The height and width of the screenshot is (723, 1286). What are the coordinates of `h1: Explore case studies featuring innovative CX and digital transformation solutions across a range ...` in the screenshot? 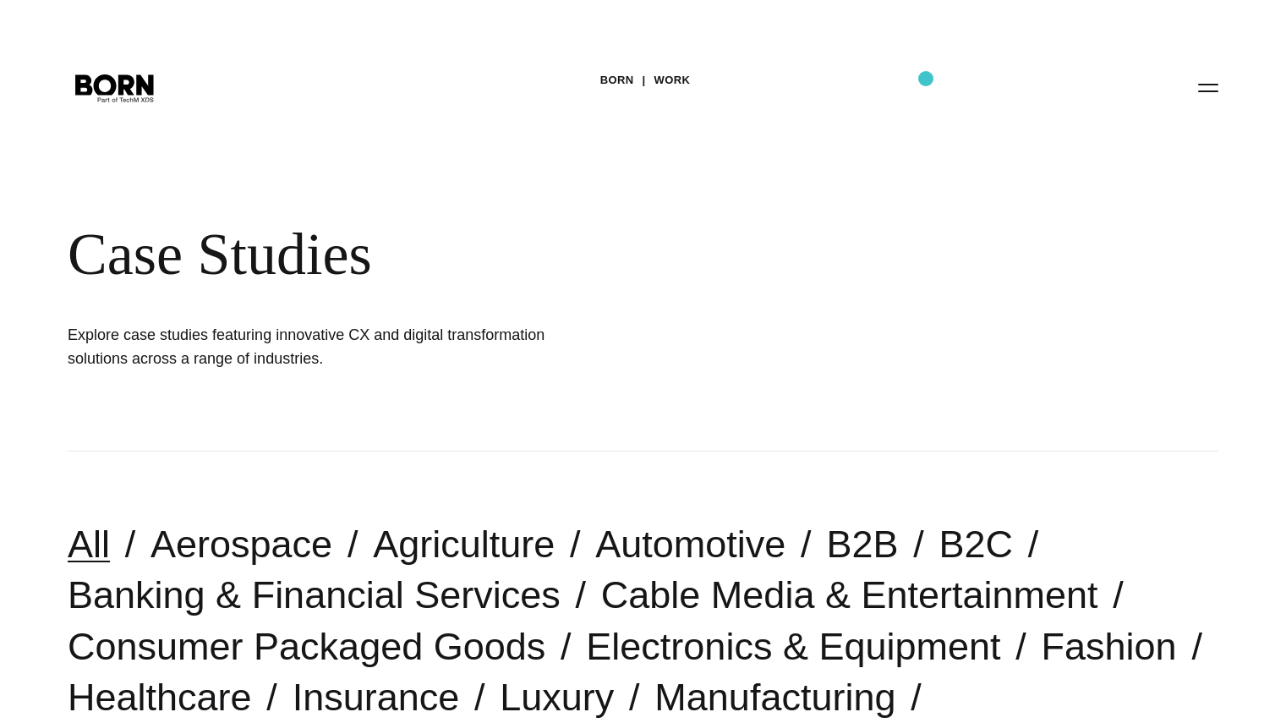 It's located at (321, 347).